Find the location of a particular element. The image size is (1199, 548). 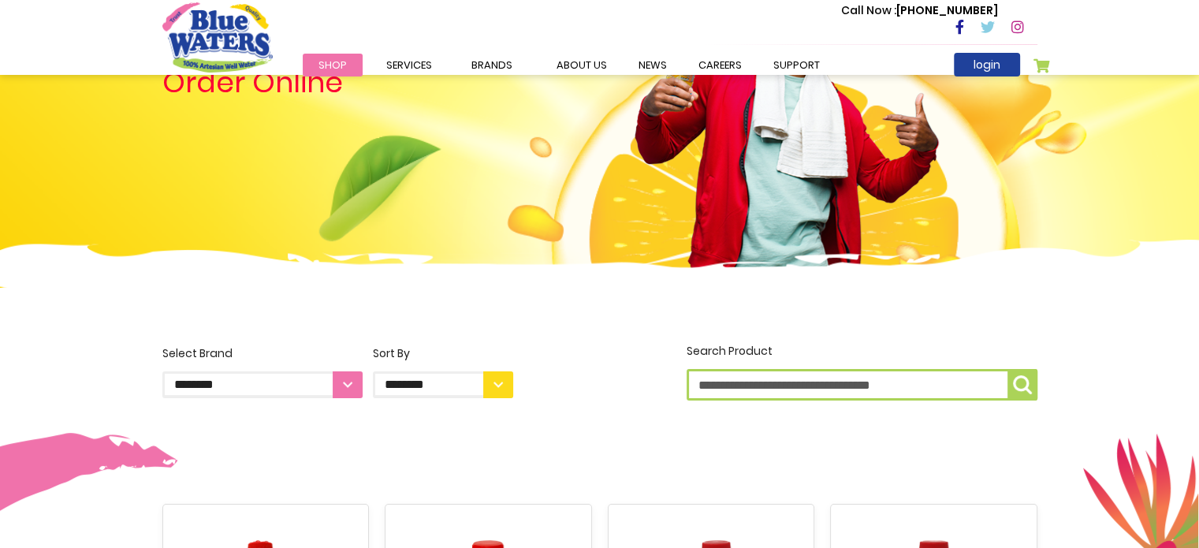

input: Search Product is located at coordinates (862, 385).